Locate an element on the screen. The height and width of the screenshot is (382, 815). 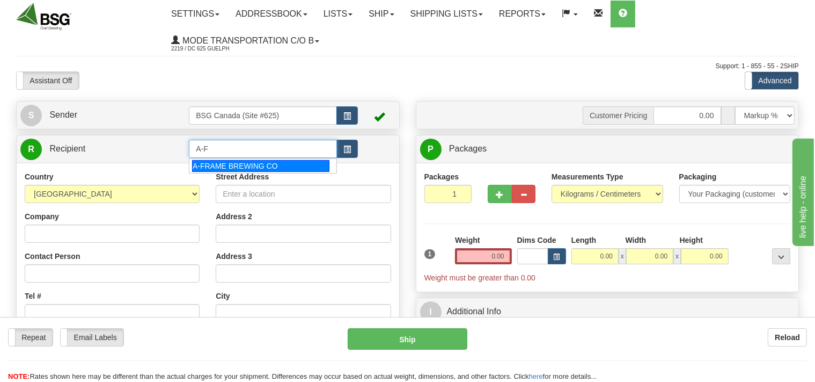
a: here is located at coordinates (536, 376).